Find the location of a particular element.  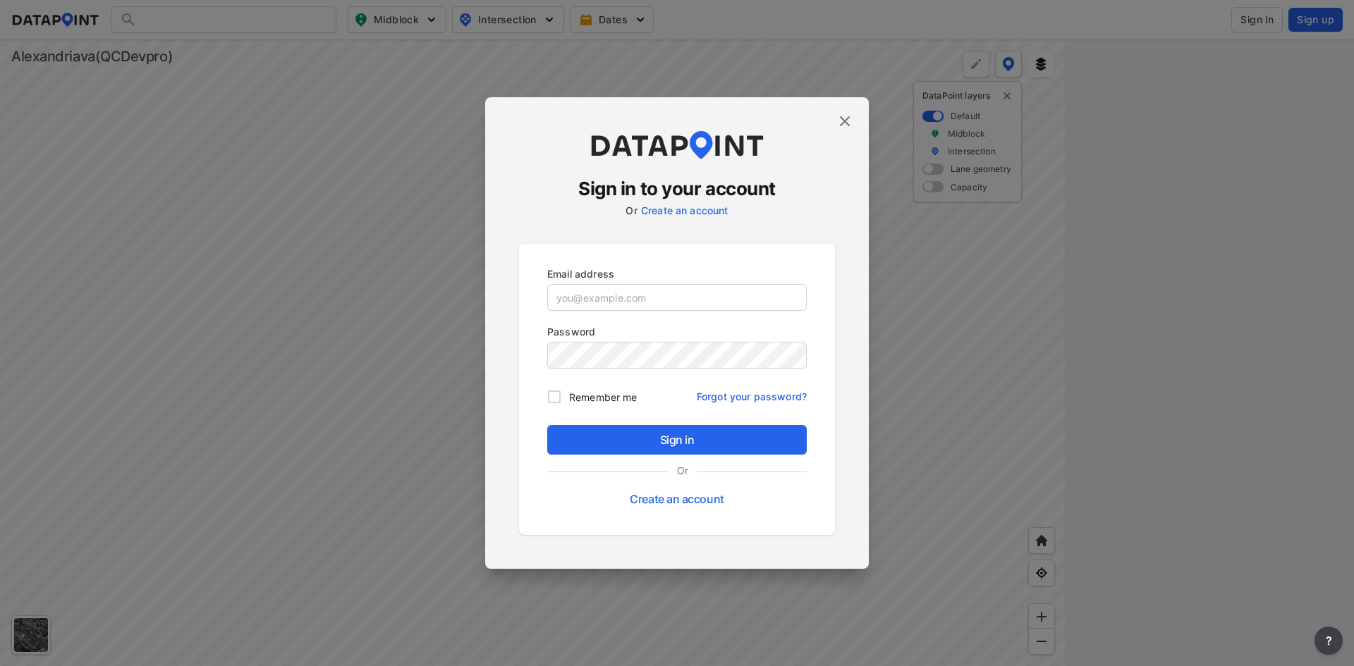

input: you@example.com is located at coordinates (677, 298).